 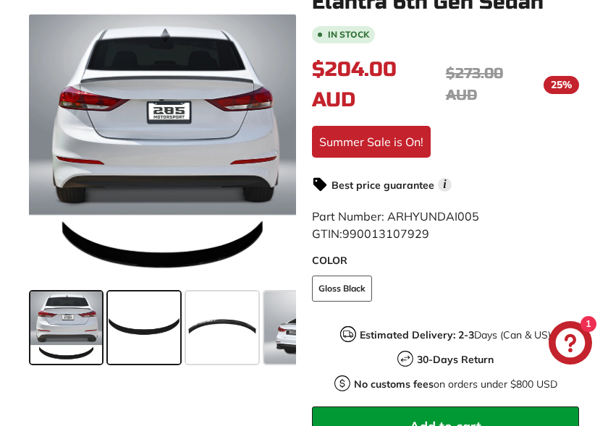 I want to click on strong: 30-Days Return, so click(x=455, y=360).